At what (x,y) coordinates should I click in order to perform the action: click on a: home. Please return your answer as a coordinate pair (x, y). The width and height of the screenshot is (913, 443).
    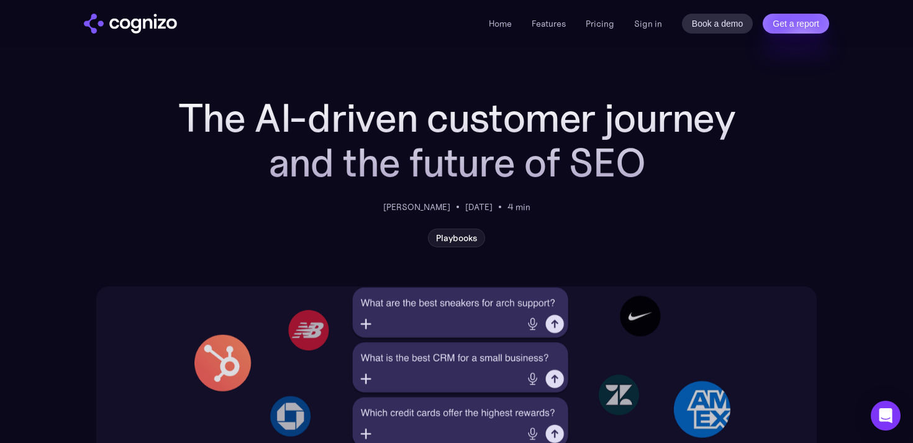
    Looking at the image, I should click on (130, 24).